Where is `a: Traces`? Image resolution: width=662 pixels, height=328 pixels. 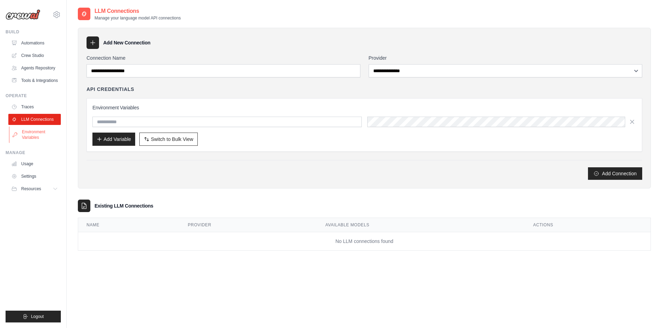 a: Traces is located at coordinates (34, 107).